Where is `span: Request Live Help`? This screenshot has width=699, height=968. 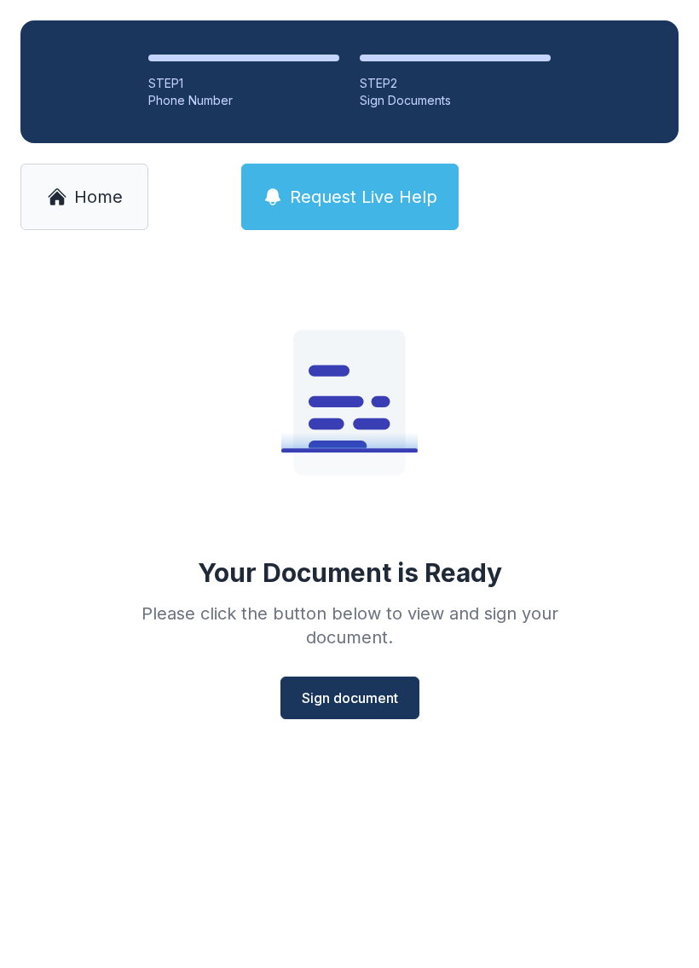 span: Request Live Help is located at coordinates (363, 197).